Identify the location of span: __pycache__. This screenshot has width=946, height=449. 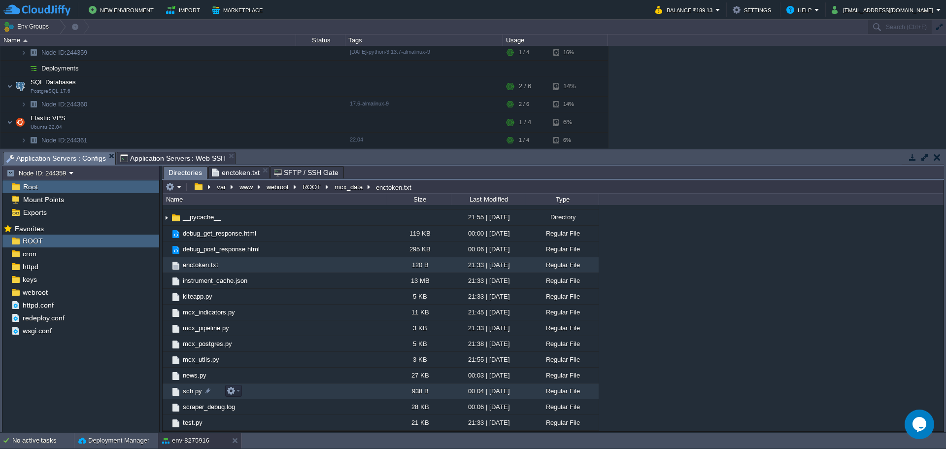
(201, 217).